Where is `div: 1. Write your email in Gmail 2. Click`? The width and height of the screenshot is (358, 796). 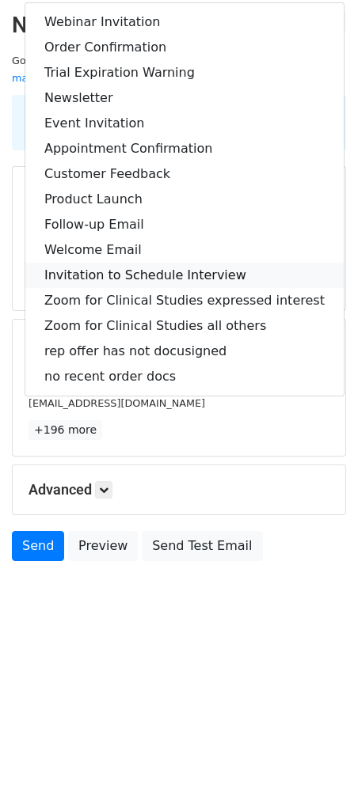
div: 1. Write your email in Gmail 2. Click is located at coordinates (179, 123).